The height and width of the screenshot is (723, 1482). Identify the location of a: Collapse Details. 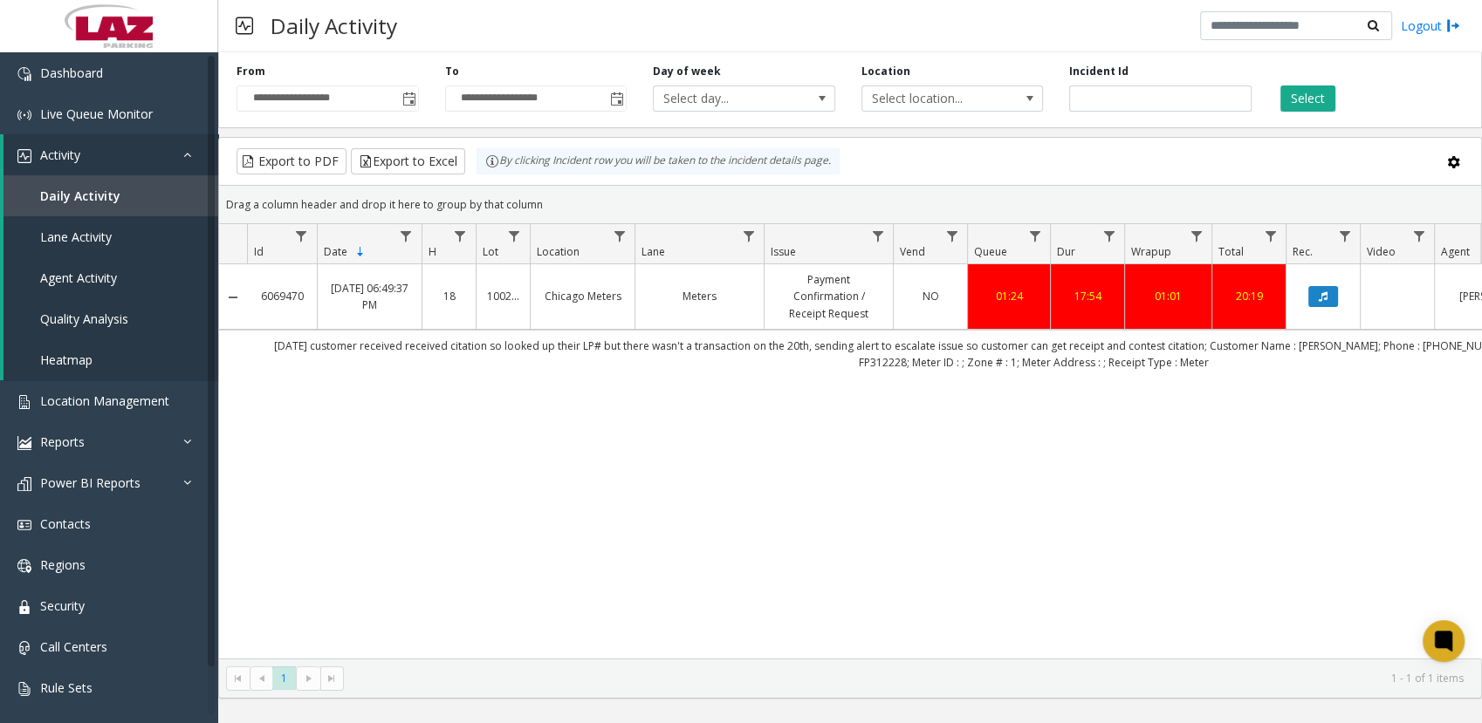
(233, 298).